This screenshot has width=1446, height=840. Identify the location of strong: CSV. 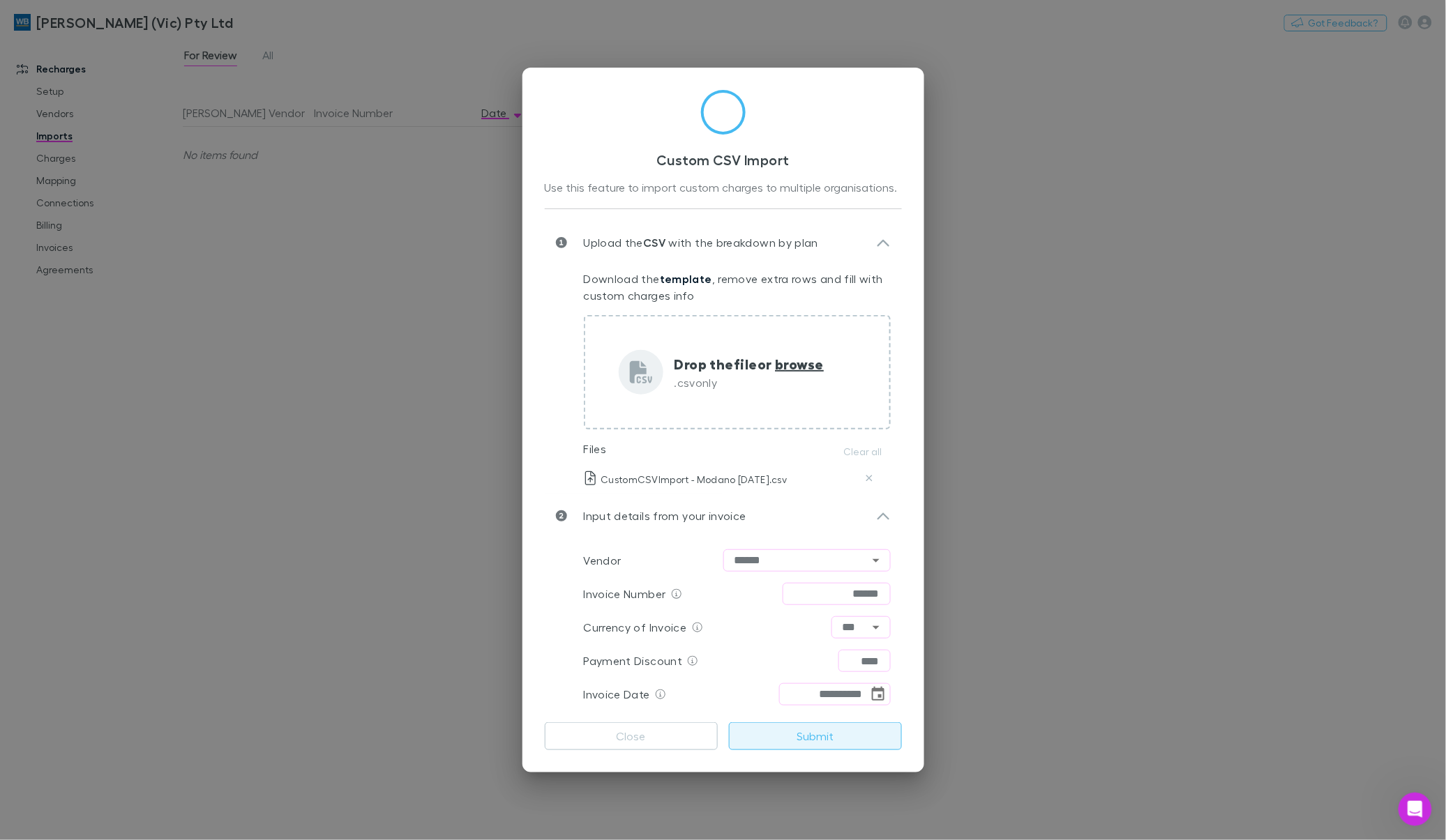
(655, 243).